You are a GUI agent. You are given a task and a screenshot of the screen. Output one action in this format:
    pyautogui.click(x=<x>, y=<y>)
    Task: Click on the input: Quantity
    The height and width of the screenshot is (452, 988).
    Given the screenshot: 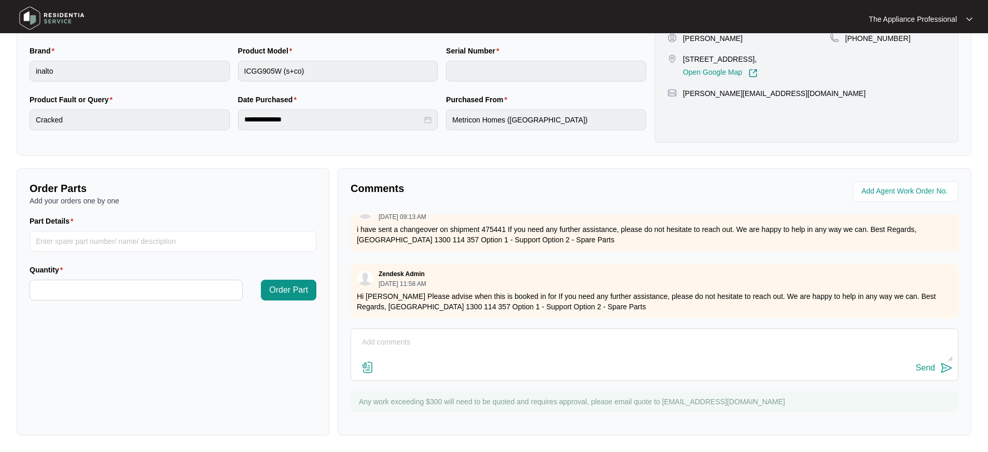 What is the action you would take?
    pyautogui.click(x=136, y=290)
    